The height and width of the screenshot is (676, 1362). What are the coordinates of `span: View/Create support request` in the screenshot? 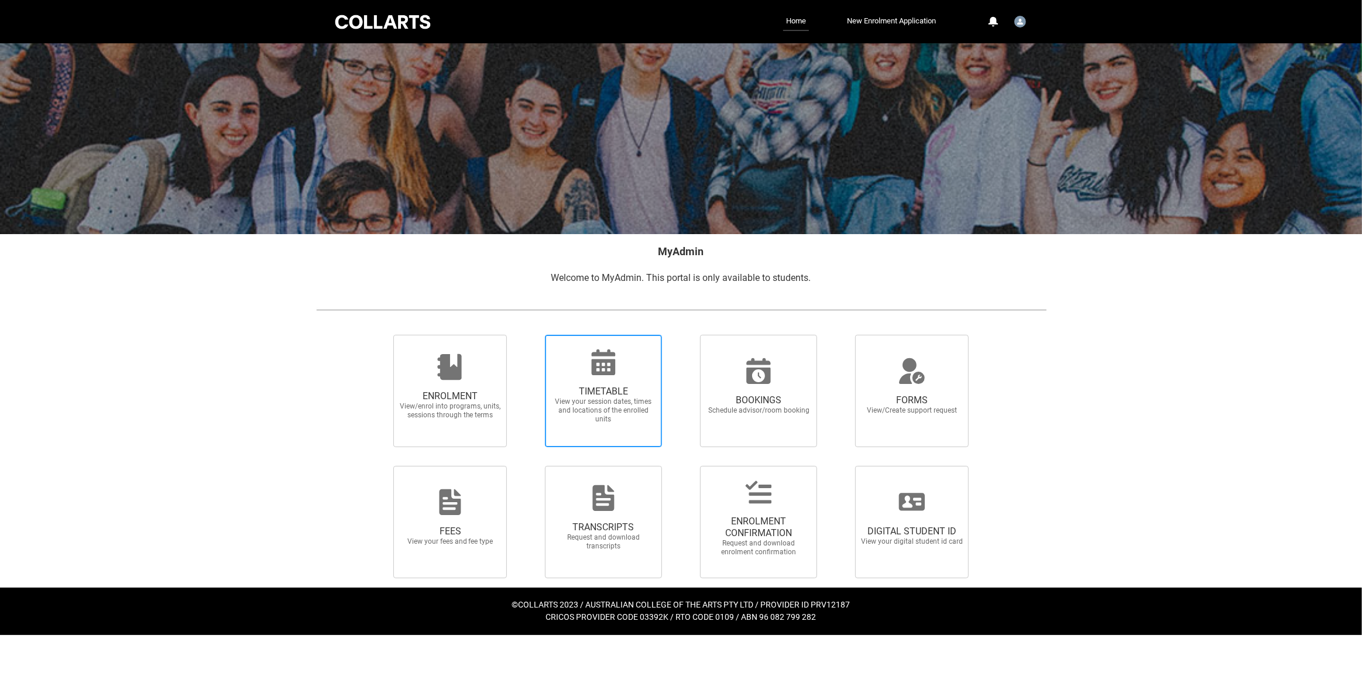 It's located at (912, 410).